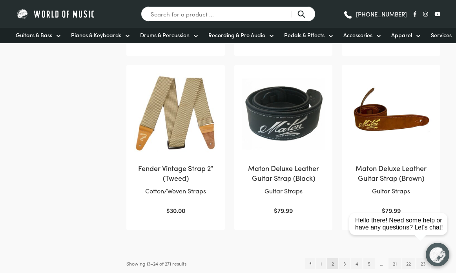 The width and height of the screenshot is (456, 273). Describe the element at coordinates (175, 191) in the screenshot. I see `p: Cotton/Woven Straps` at that location.